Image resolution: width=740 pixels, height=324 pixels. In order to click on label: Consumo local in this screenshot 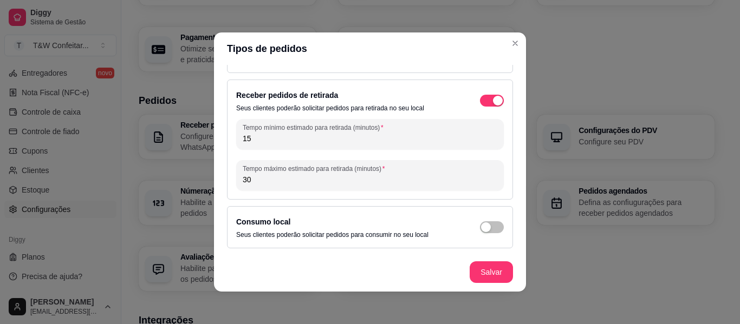, I will do `click(263, 222)`.